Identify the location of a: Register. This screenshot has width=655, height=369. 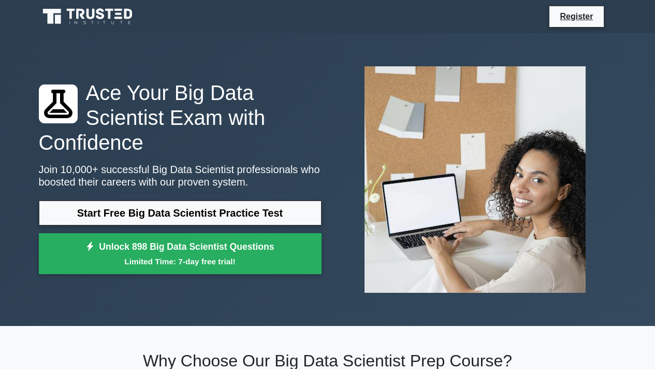
(576, 16).